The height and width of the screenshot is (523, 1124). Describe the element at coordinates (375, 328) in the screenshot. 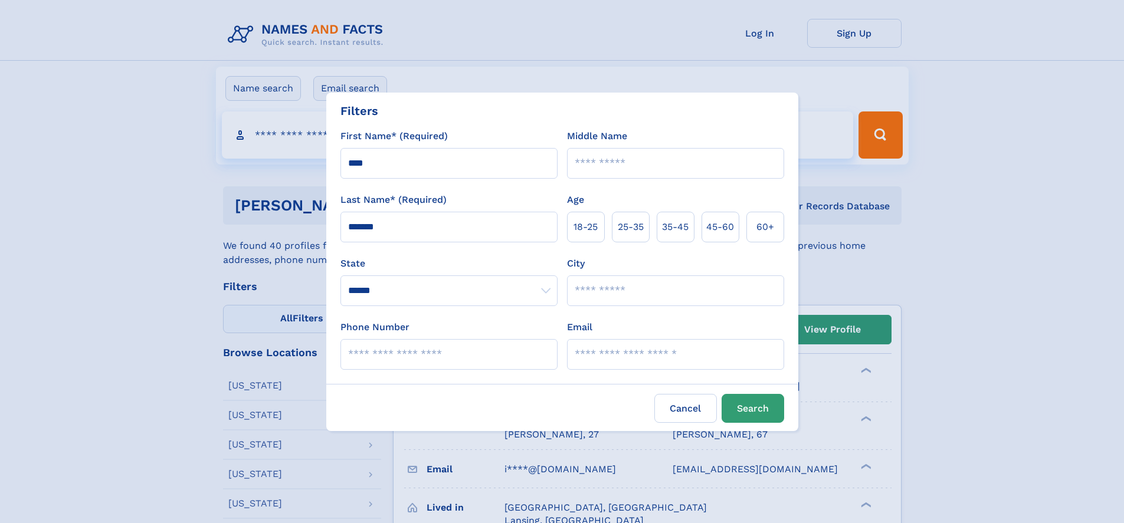

I see `label: Phone Number` at that location.